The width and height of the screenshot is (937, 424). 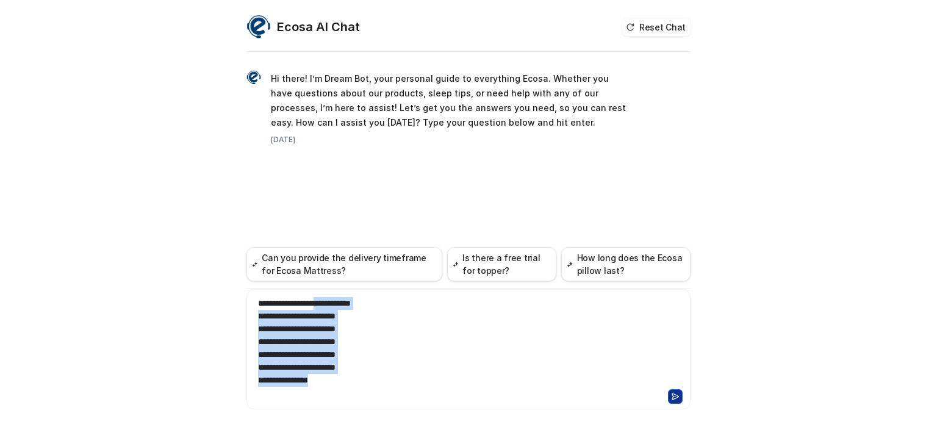 What do you see at coordinates (626, 264) in the screenshot?
I see `button: How long does the Ecosa pillow last?` at bounding box center [626, 264].